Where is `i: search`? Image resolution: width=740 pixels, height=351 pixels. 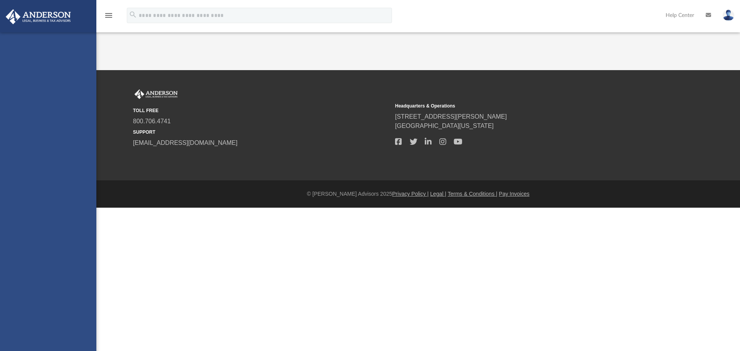 i: search is located at coordinates (133, 15).